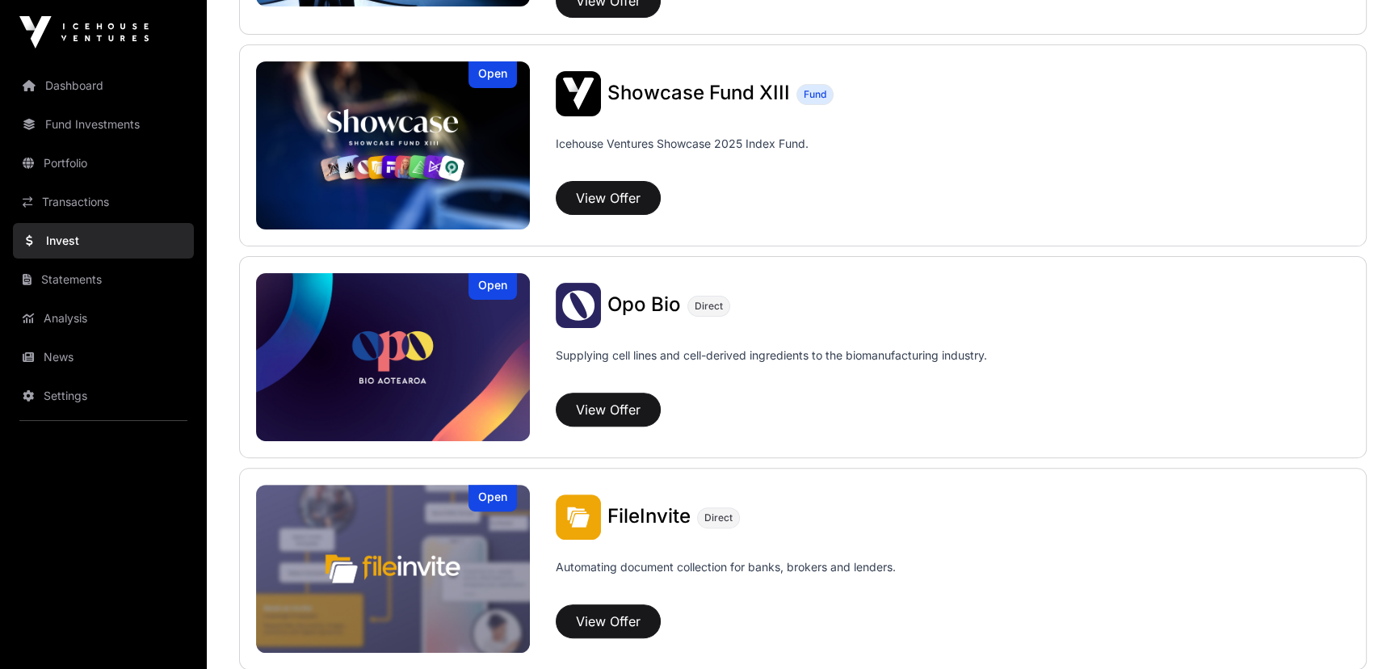  What do you see at coordinates (103, 357) in the screenshot?
I see `a: News` at bounding box center [103, 357].